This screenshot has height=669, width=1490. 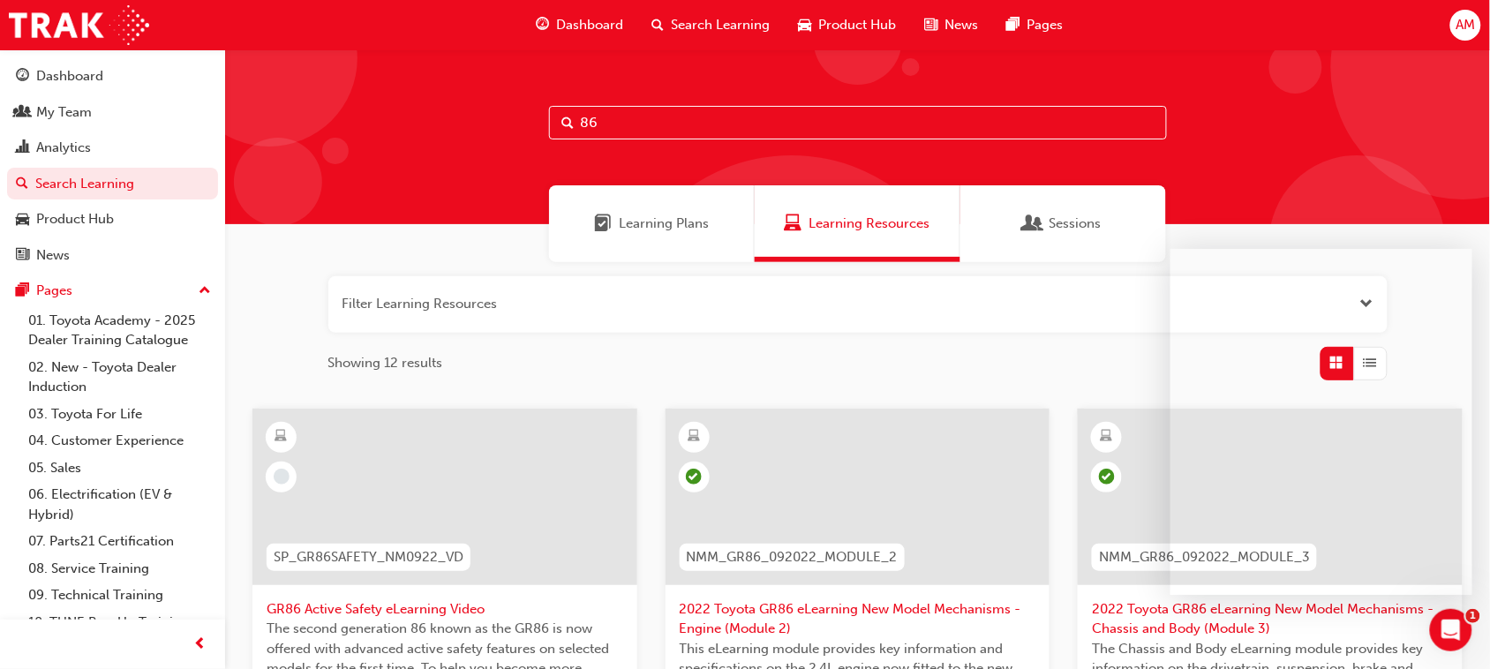 I want to click on a: SessionsSessions, so click(x=1062, y=223).